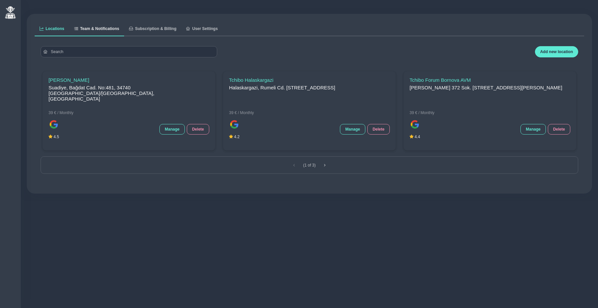 The image size is (598, 308). Describe the element at coordinates (54, 124) in the screenshot. I see `img: 996` at that location.